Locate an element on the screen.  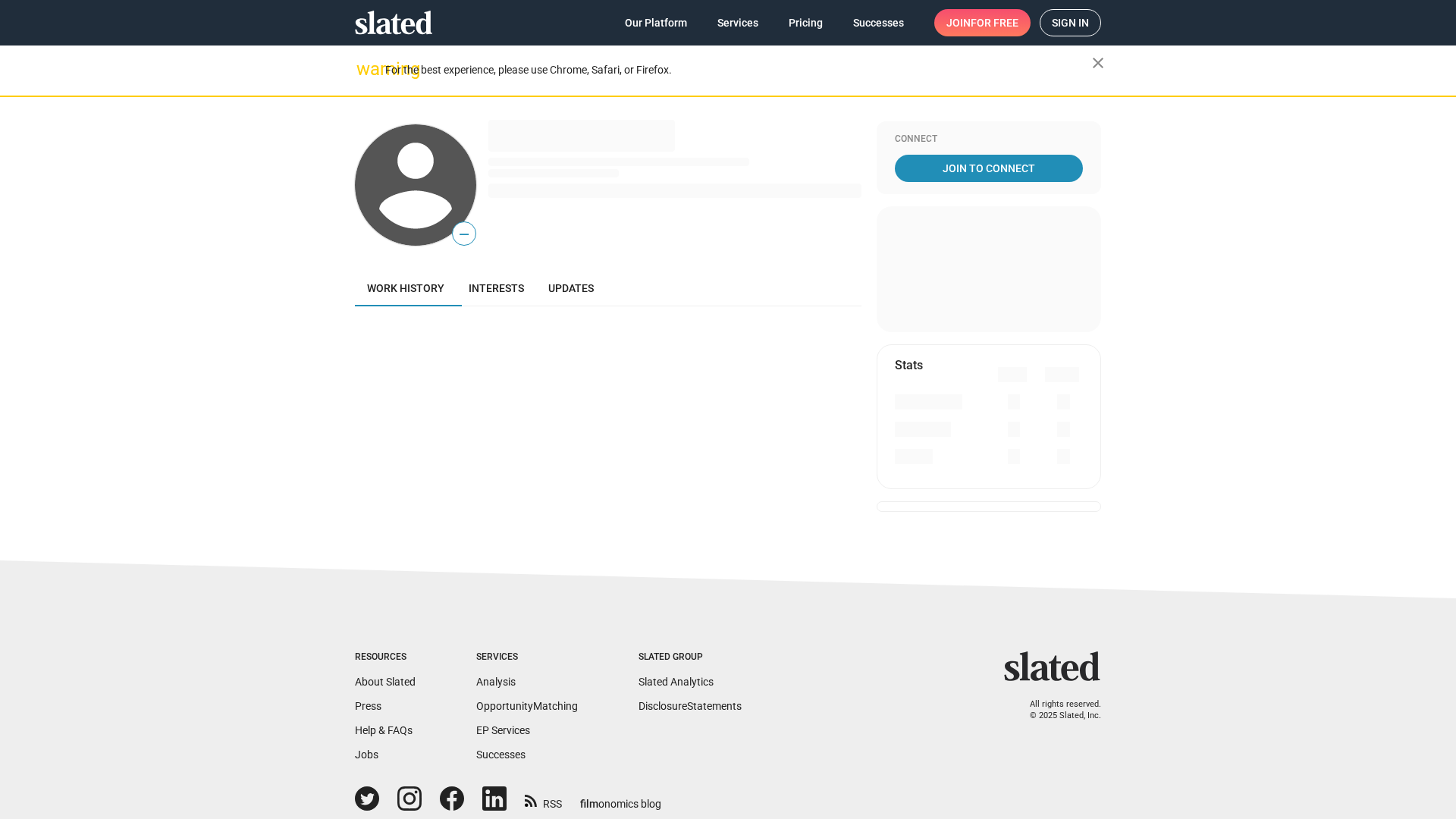
a: EP Services is located at coordinates (503, 731).